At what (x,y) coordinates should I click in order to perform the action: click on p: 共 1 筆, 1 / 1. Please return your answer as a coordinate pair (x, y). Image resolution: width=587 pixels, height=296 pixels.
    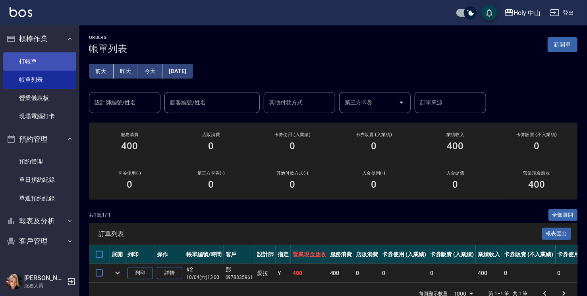
    Looking at the image, I should click on (100, 215).